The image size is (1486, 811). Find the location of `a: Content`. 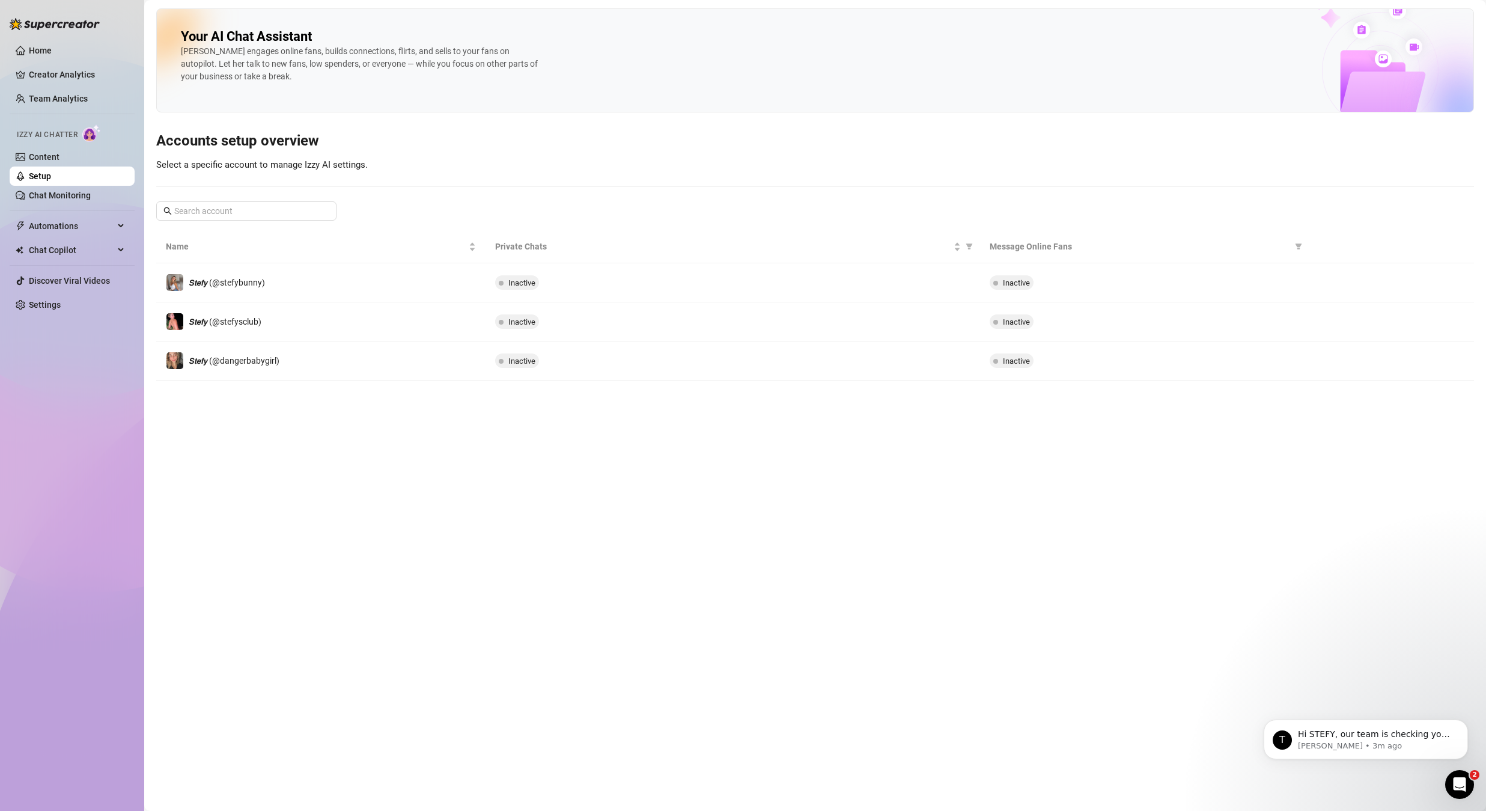

a: Content is located at coordinates (44, 157).